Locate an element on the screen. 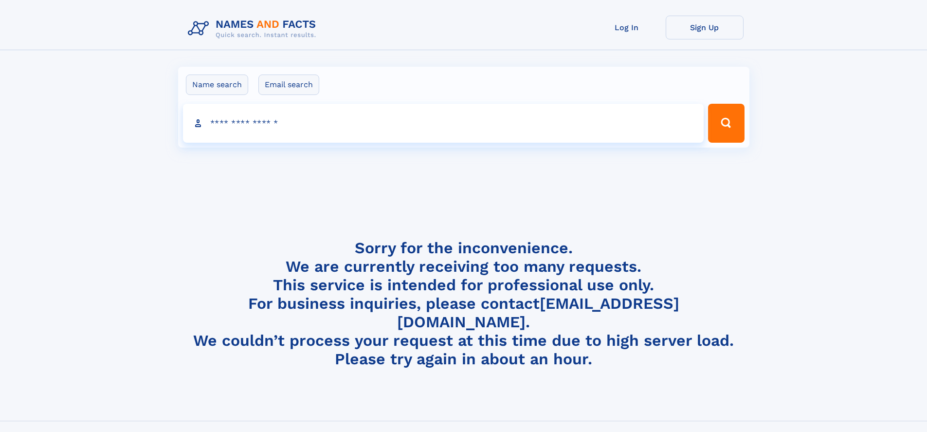 This screenshot has height=432, width=927. a: Sign Up is located at coordinates (705, 27).